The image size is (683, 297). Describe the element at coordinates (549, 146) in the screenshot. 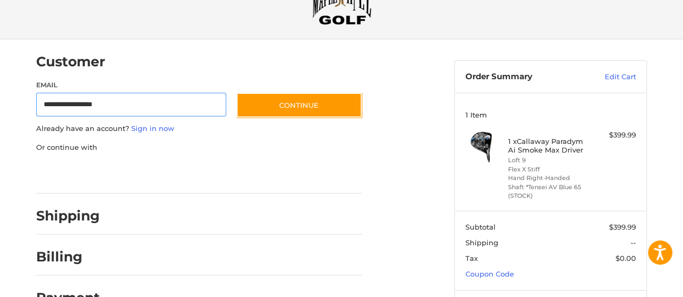

I see `h4: 1 x Callaway Paradym Ai Smoke Max Driver` at that location.